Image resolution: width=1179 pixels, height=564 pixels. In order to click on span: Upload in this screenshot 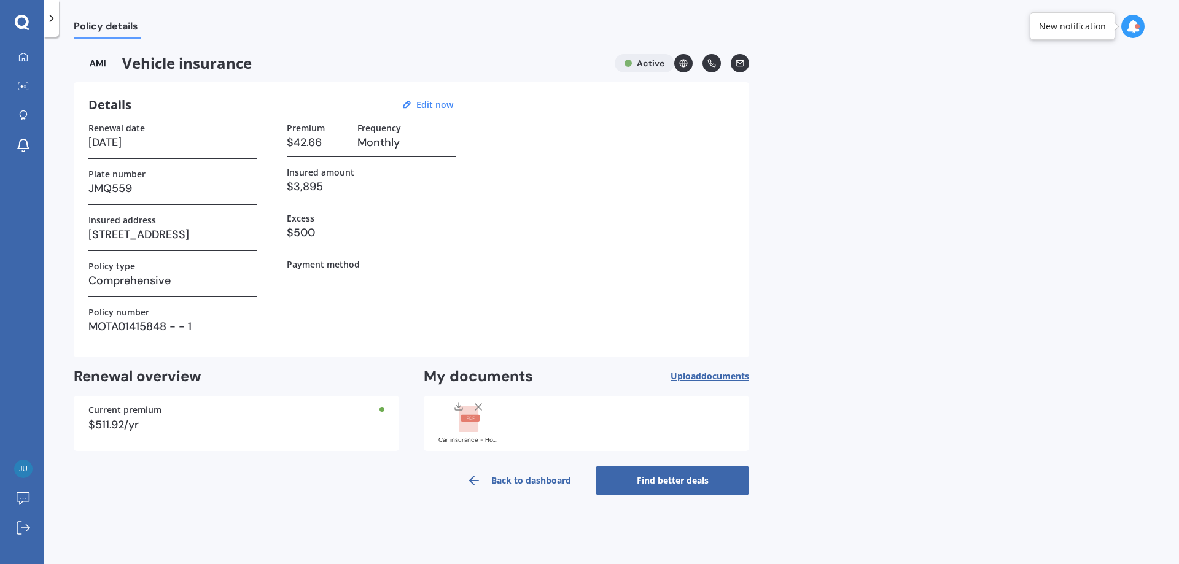, I will do `click(710, 376)`.